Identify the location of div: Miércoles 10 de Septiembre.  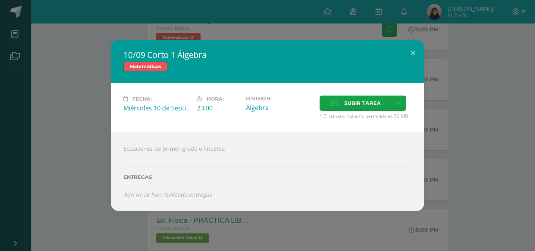
(157, 108).